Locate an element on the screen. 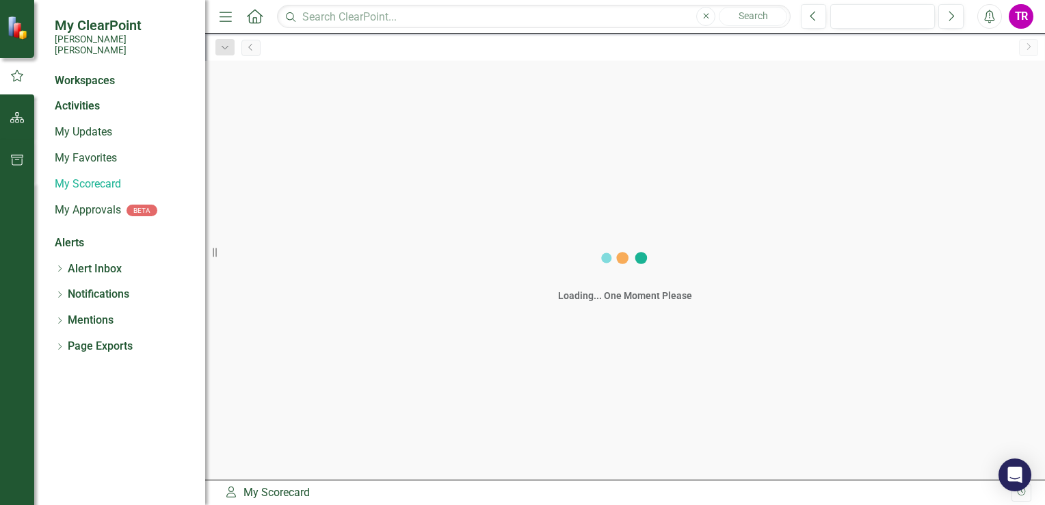 This screenshot has height=505, width=1045. div: Loading... One Moment Please is located at coordinates (625, 295).